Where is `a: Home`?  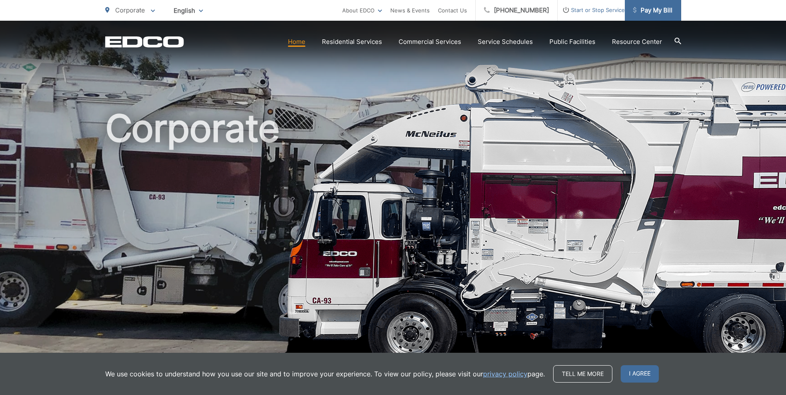 a: Home is located at coordinates (297, 42).